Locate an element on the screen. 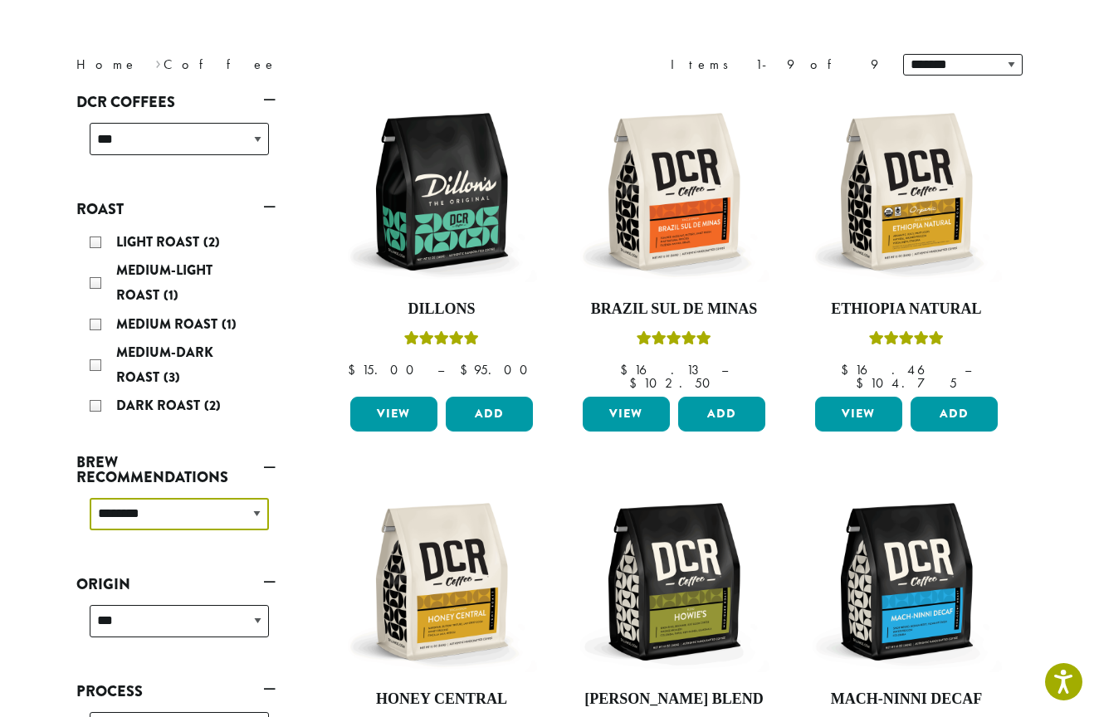 The image size is (1099, 717). a: Origin is located at coordinates (176, 584).